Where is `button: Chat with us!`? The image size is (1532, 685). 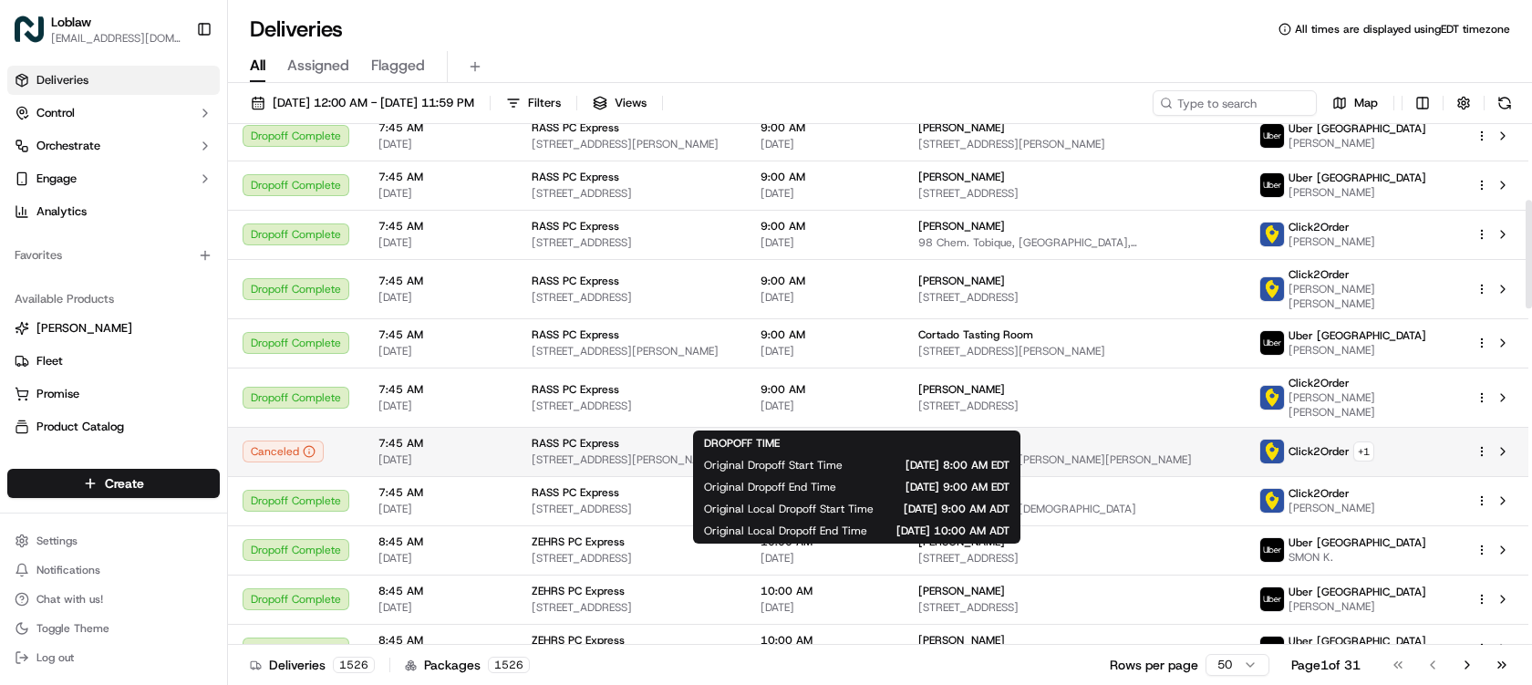
button: Chat with us! is located at coordinates (113, 599).